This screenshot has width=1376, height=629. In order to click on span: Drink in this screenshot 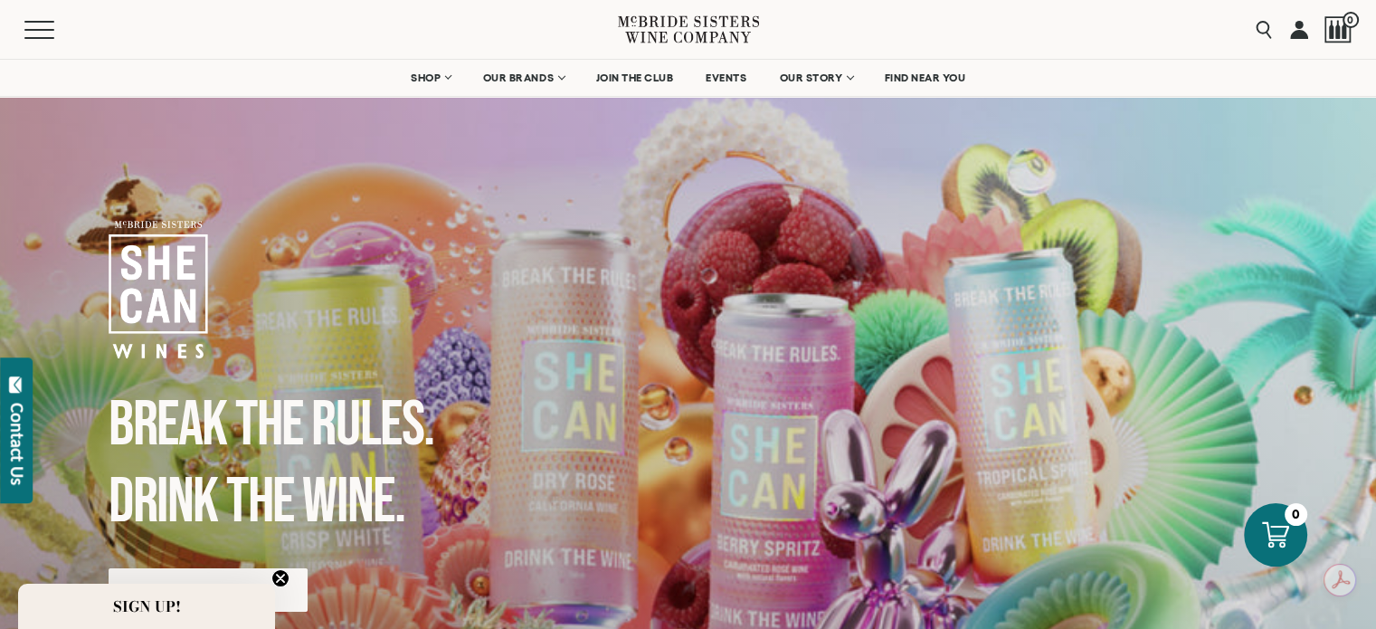, I will do `click(163, 502)`.